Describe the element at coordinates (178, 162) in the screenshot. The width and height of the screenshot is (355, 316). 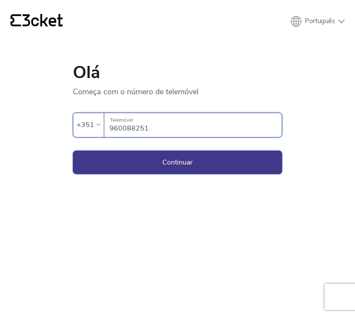
I see `button: Continuar` at that location.